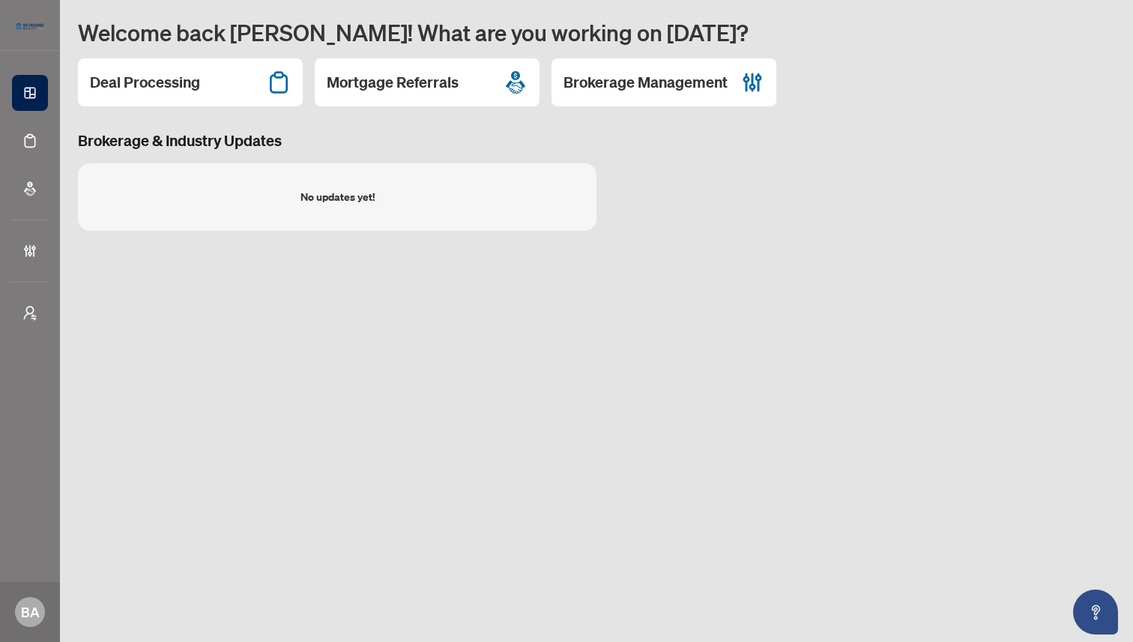 This screenshot has height=642, width=1133. Describe the element at coordinates (30, 612) in the screenshot. I see `span: BA` at that location.